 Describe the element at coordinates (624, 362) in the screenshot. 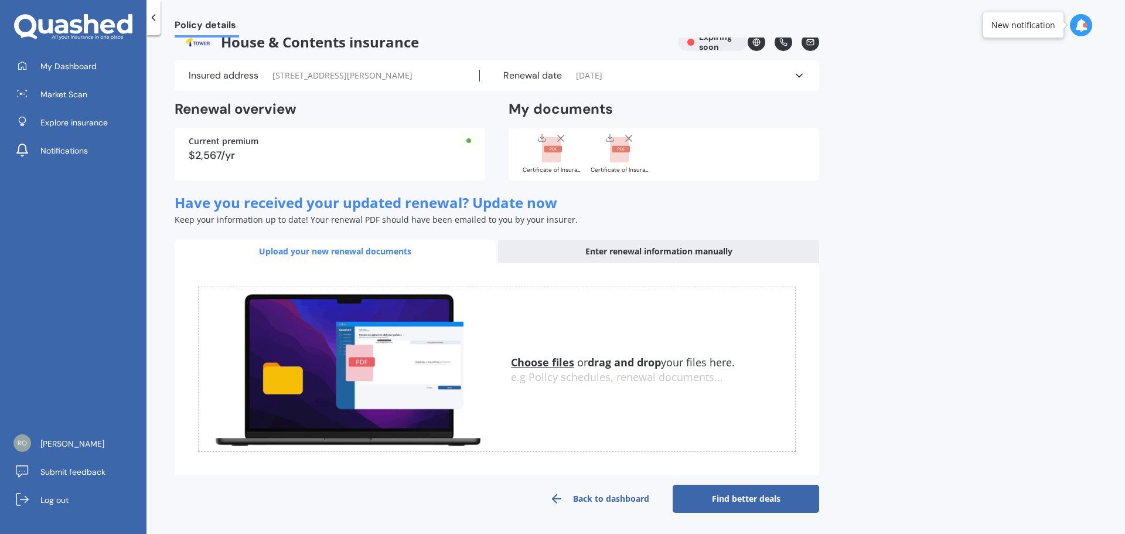

I see `b: drag and drop` at that location.